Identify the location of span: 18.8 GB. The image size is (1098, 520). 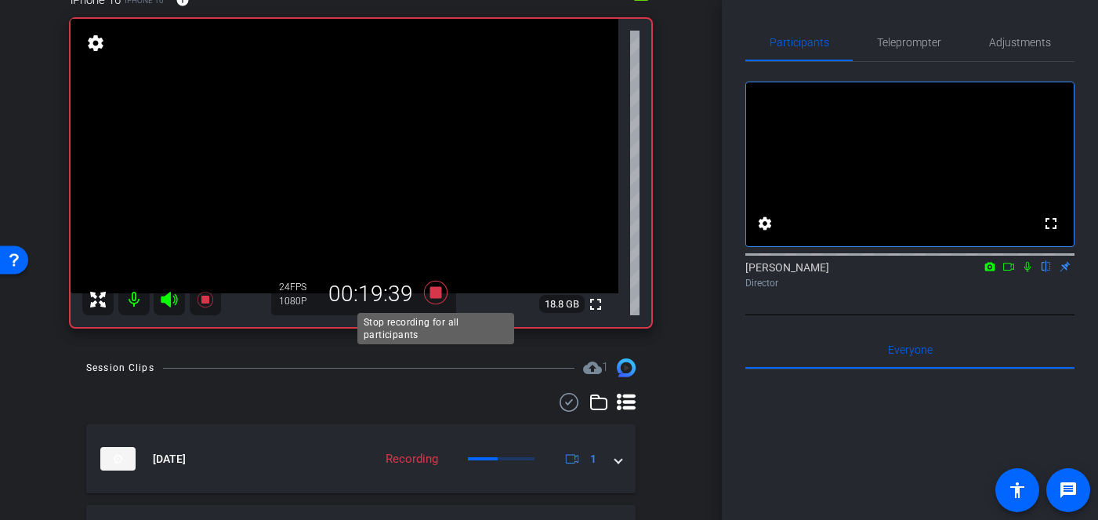
(562, 304).